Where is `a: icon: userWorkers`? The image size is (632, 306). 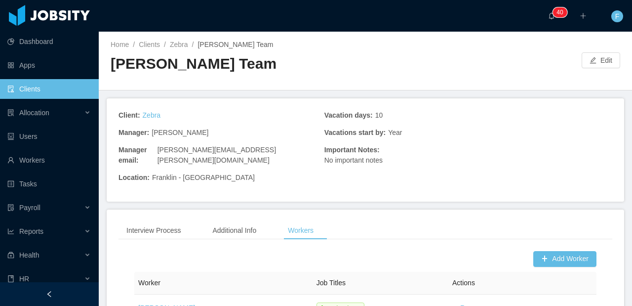 a: icon: userWorkers is located at coordinates (49, 160).